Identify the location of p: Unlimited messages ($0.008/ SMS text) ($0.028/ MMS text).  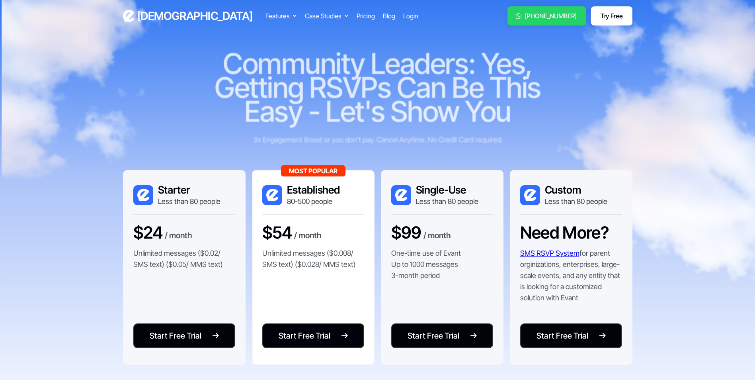
(313, 259).